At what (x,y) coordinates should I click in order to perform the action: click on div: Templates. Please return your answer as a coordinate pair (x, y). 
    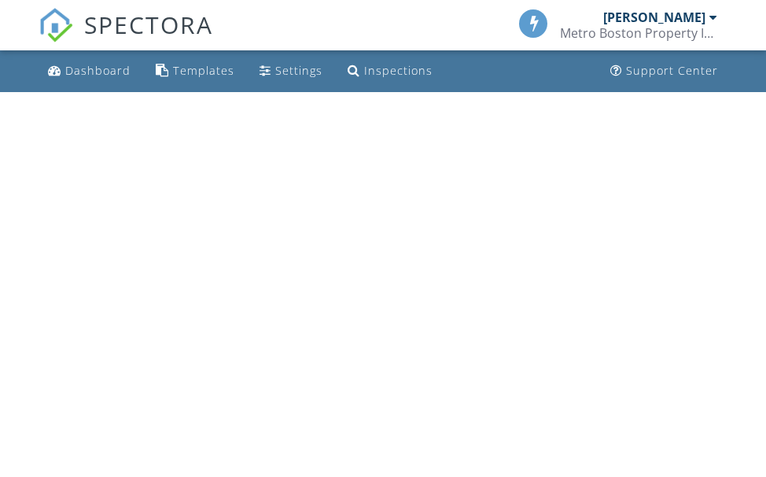
    Looking at the image, I should click on (204, 70).